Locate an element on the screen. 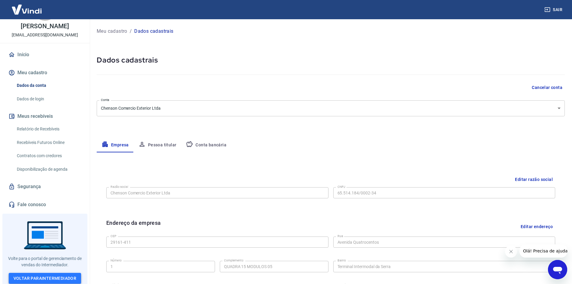 This screenshot has width=572, height=284. label: Bairro is located at coordinates (342, 260).